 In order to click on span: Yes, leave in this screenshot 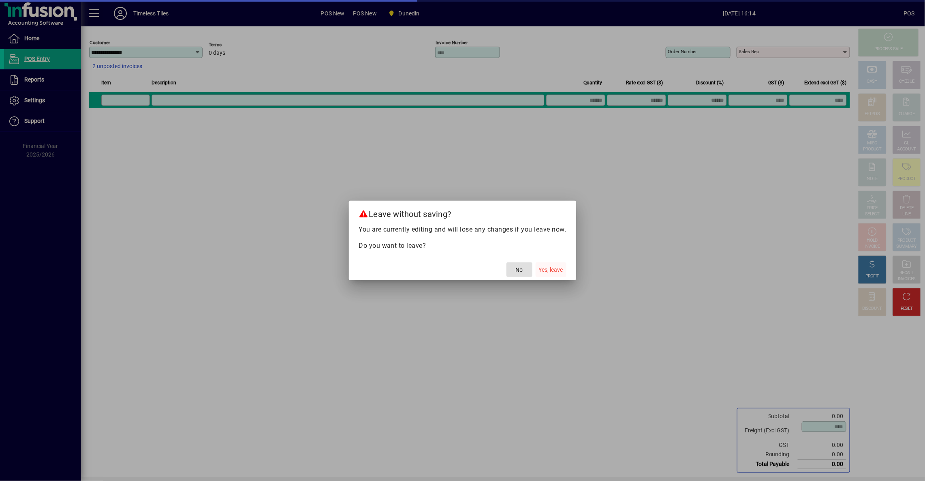, I will do `click(551, 269)`.